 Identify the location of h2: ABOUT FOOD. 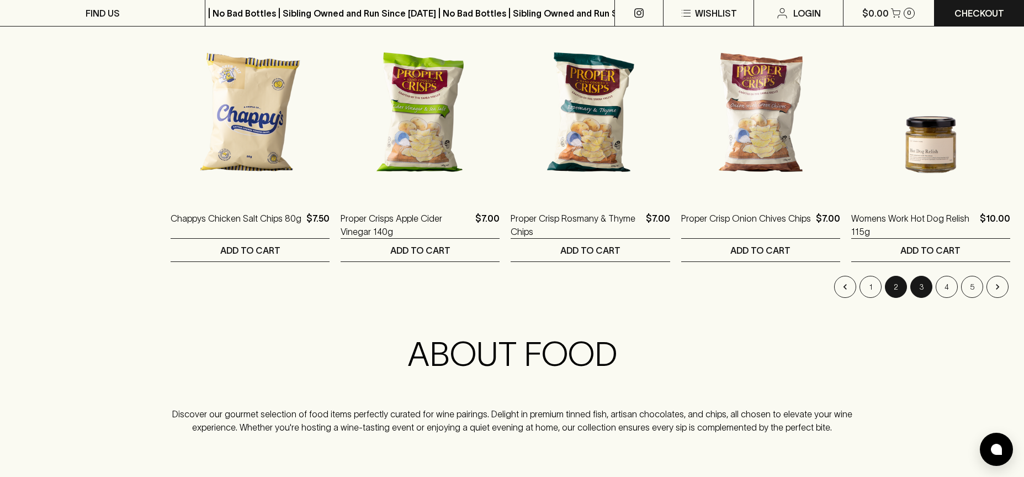
(512, 354).